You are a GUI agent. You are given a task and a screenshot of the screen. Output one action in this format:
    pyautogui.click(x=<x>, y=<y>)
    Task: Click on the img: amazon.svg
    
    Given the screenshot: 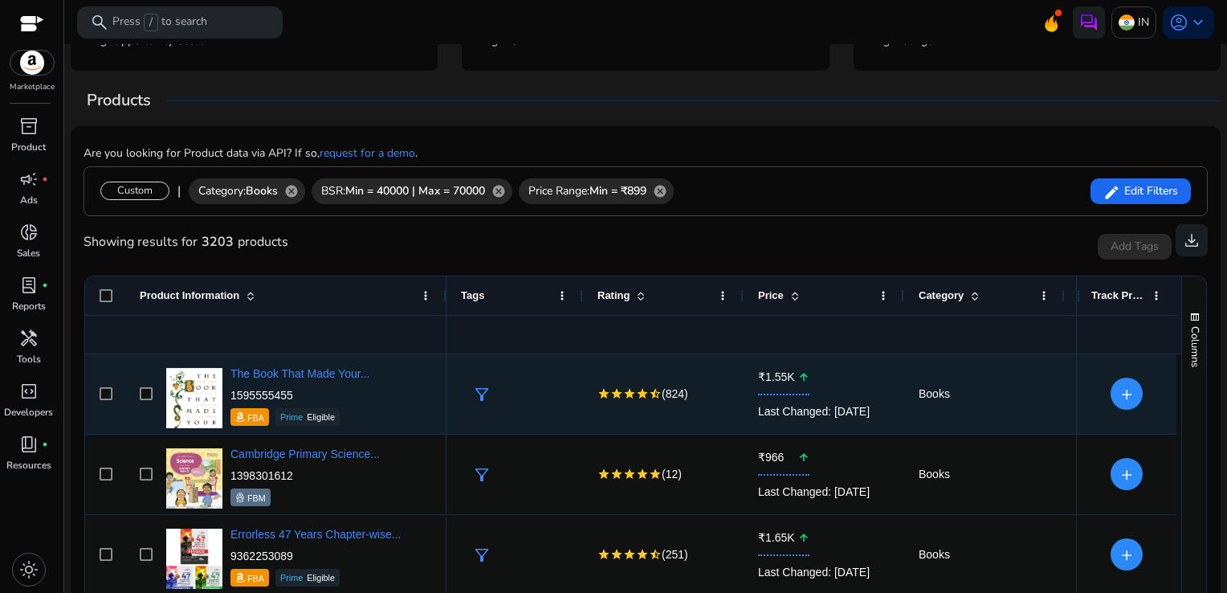 What is the action you would take?
    pyautogui.click(x=32, y=63)
    